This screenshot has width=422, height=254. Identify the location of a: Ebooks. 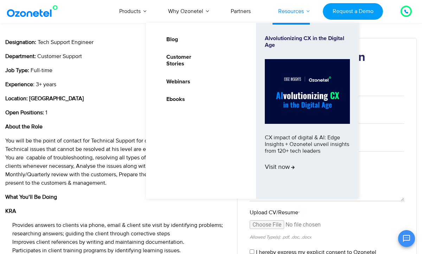
(174, 99).